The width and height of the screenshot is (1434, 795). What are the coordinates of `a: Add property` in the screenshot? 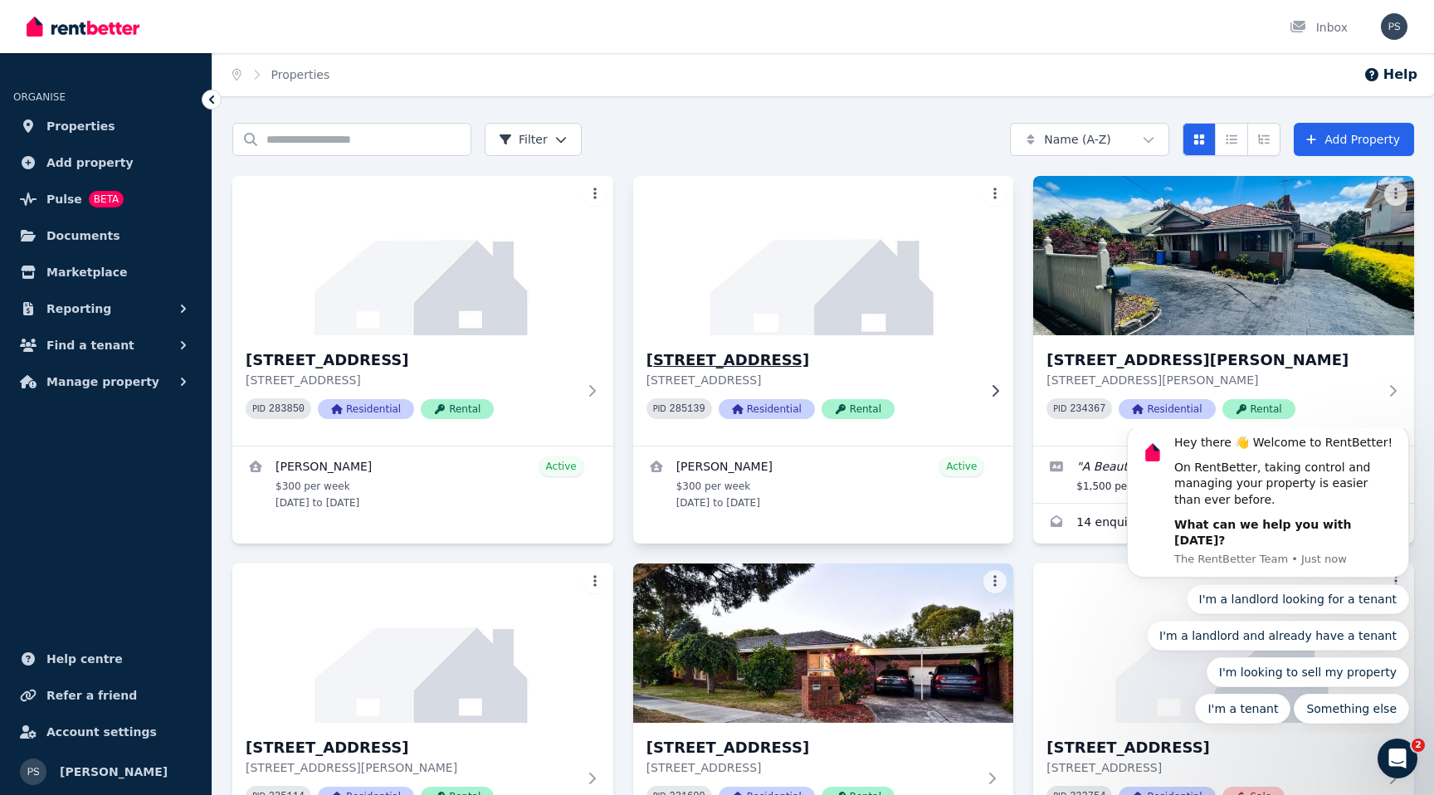 It's located at (105, 163).